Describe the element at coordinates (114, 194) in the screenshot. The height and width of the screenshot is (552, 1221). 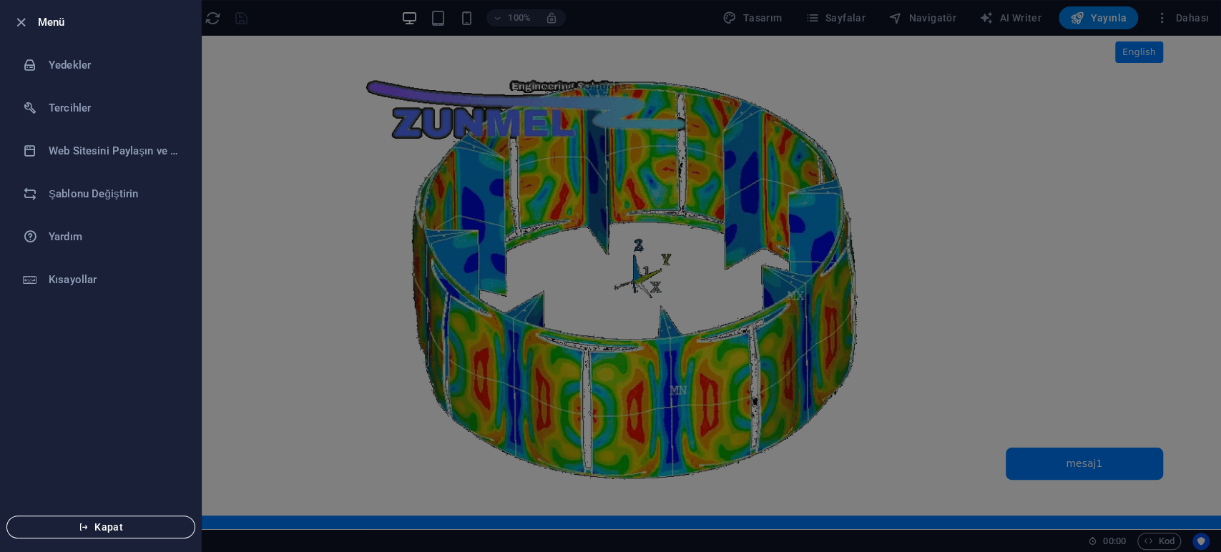
I see `h6: Şablonu Değiştirin` at that location.